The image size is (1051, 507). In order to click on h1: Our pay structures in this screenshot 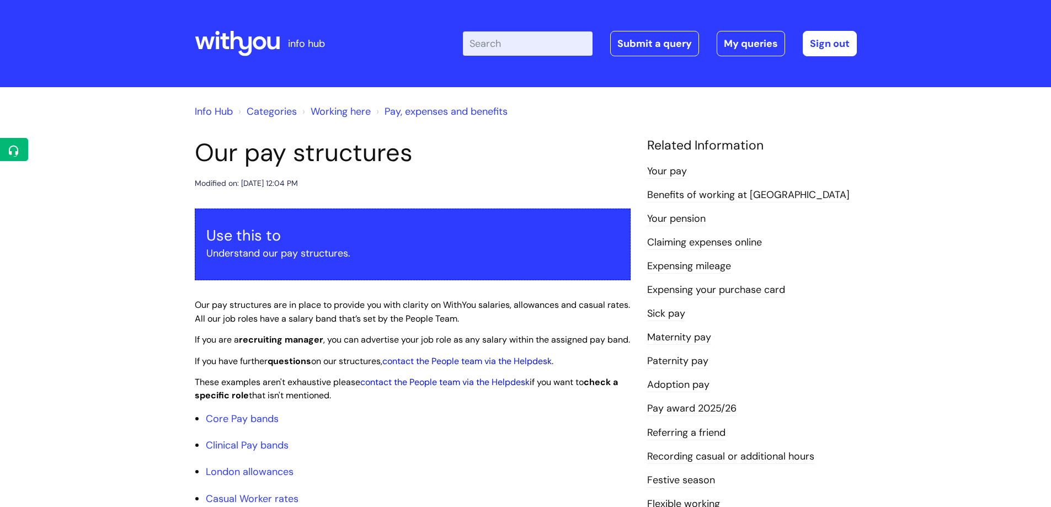, I will do `click(413, 153)`.